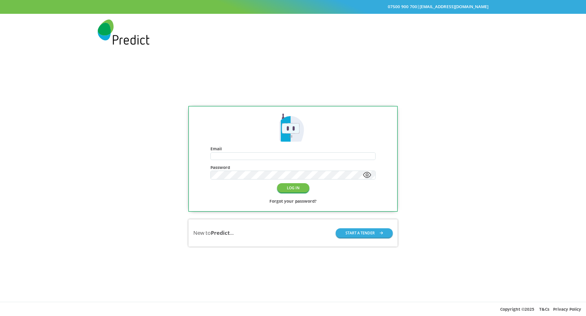 The width and height of the screenshot is (586, 316). Describe the element at coordinates (293, 149) in the screenshot. I see `h4: Email` at that location.